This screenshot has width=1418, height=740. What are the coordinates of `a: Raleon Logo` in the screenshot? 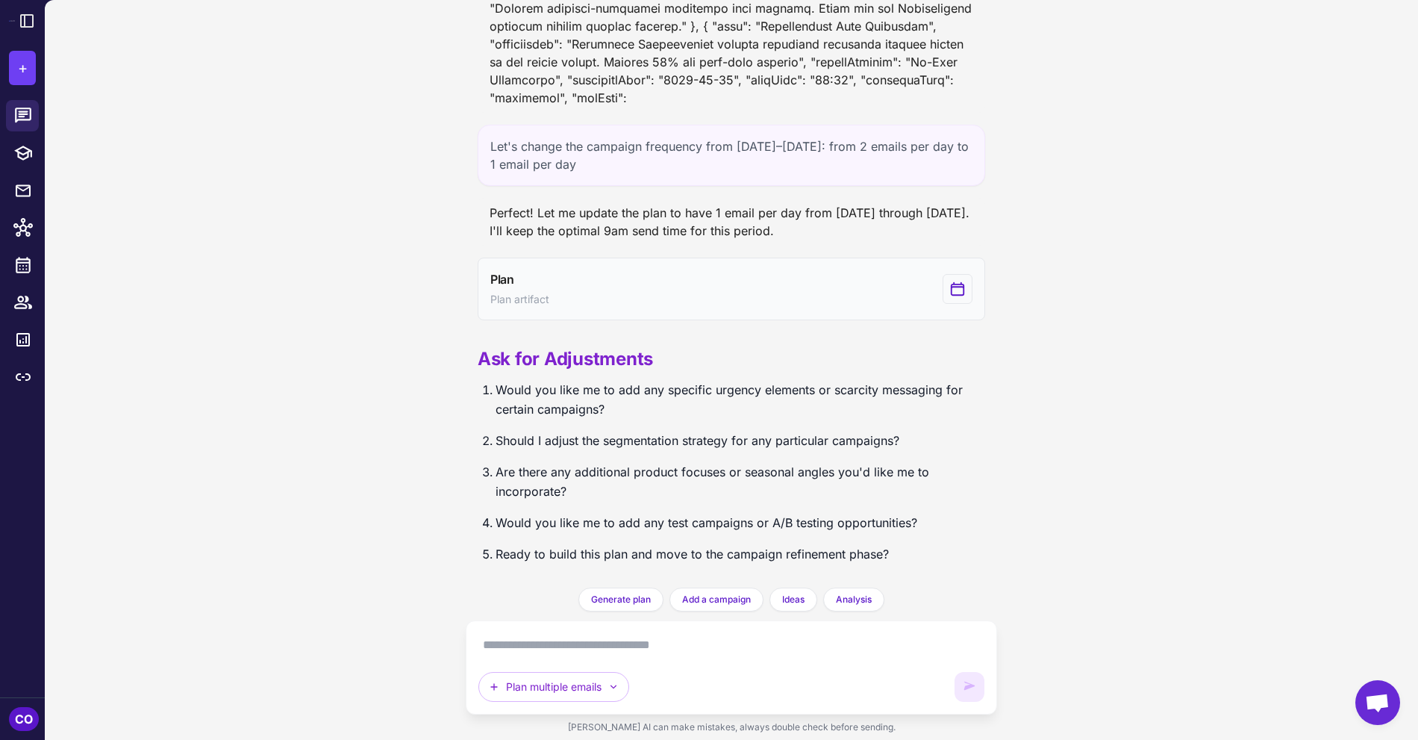 It's located at (12, 20).